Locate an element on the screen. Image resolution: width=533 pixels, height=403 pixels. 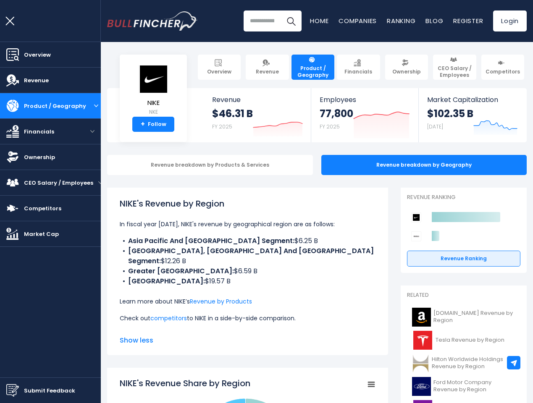
a: NIKE NKE is located at coordinates (153, 91).